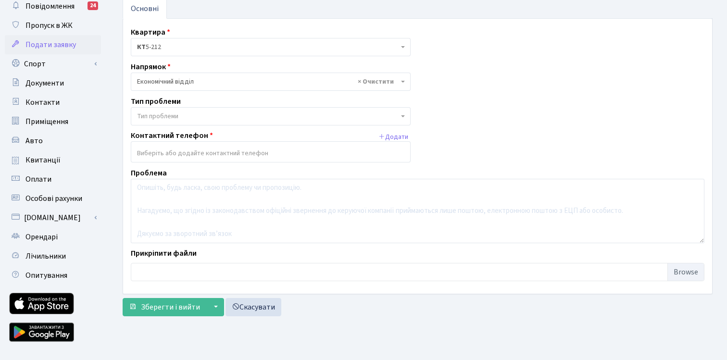  Describe the element at coordinates (156, 102) in the screenshot. I see `label: Тип проблеми` at that location.